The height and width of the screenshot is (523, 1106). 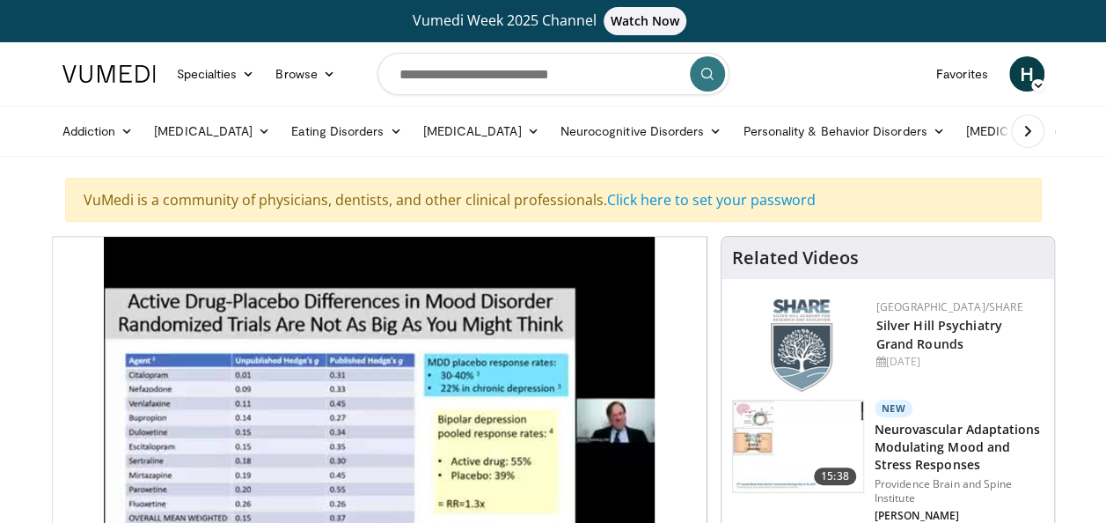 I want to click on p: Providence Brain and Spine Institute, so click(x=959, y=491).